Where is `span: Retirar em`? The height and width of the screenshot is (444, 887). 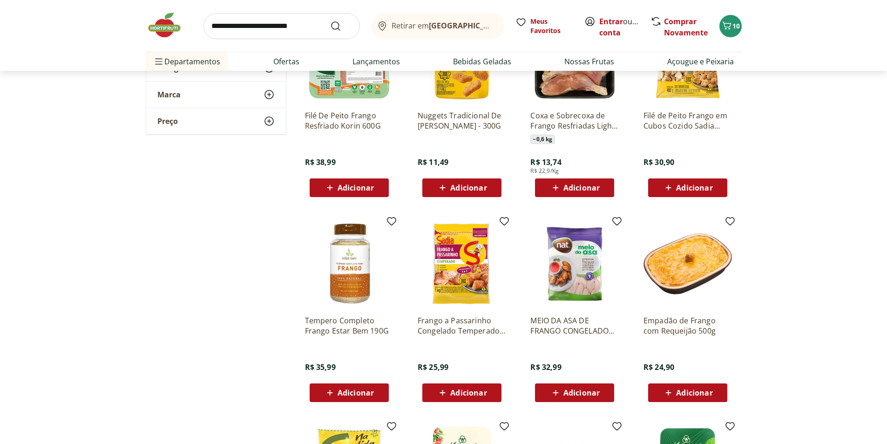
span: Retirar em is located at coordinates (443, 26).